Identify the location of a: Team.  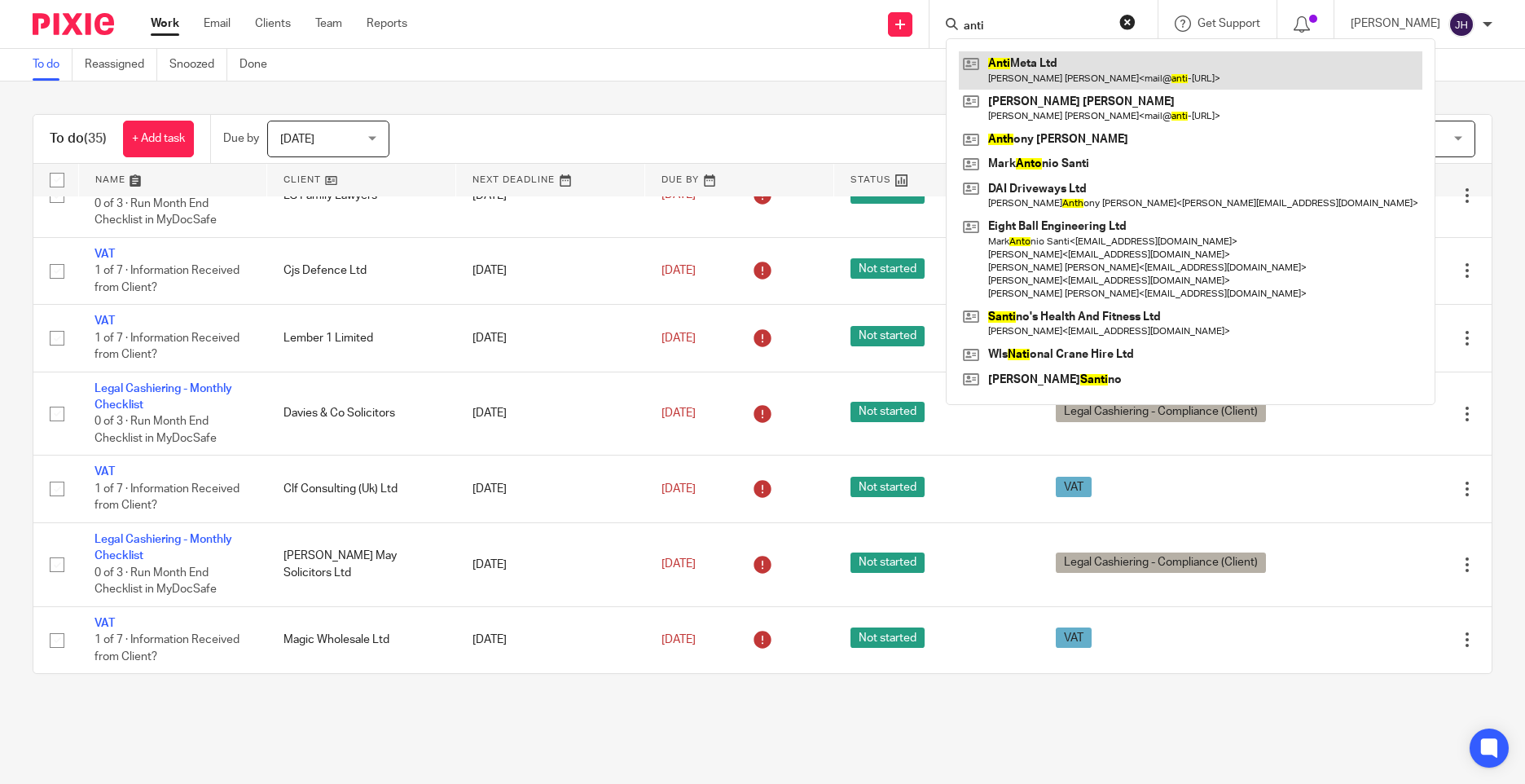
(328, 24).